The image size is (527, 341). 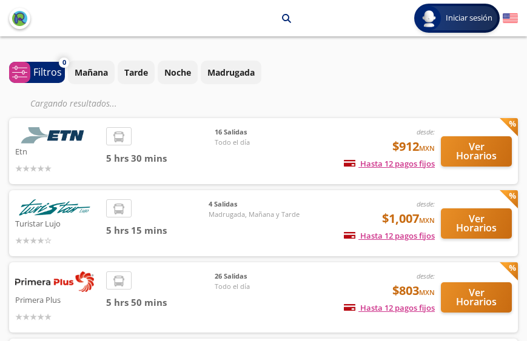 I want to click on p: Primera Plus, so click(x=58, y=299).